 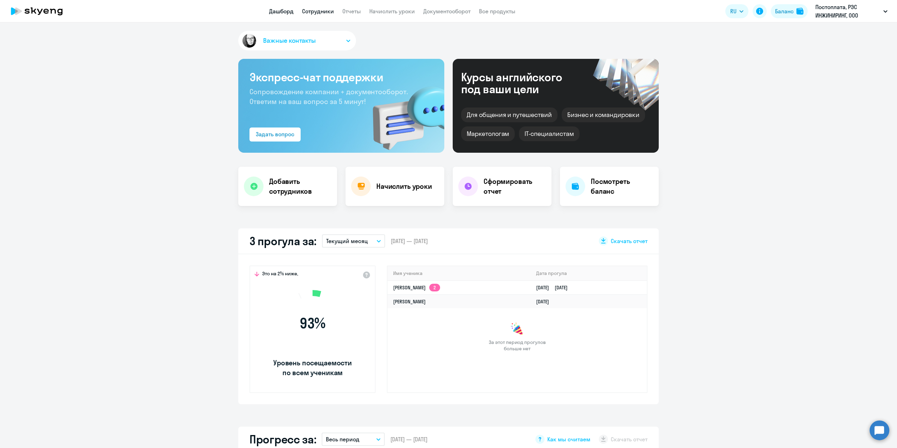 I want to click on app-skyeng-badge: 2, so click(x=435, y=288).